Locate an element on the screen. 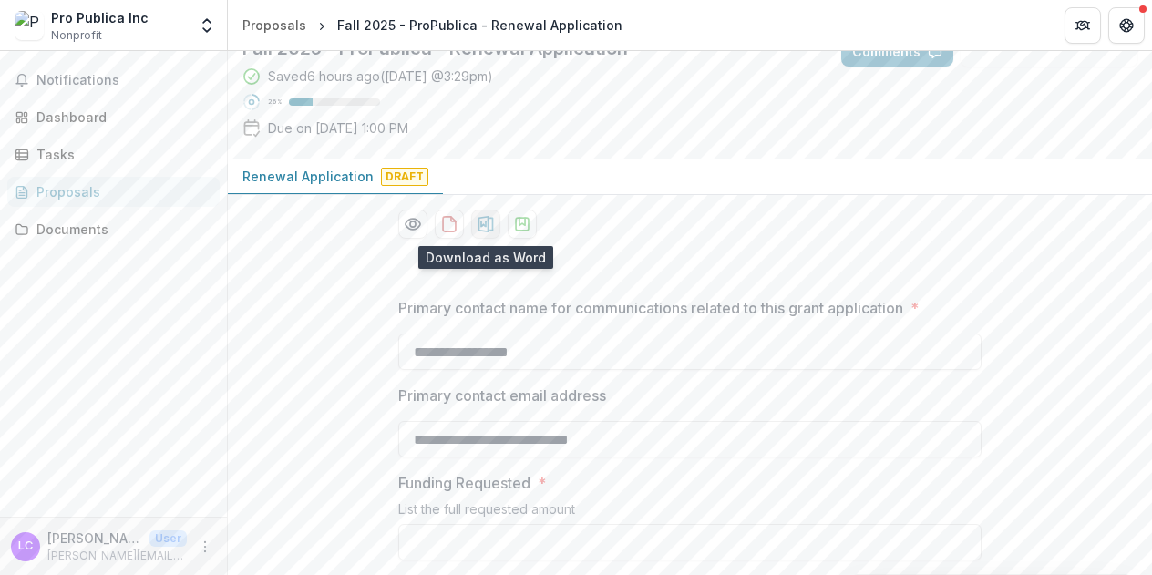 The height and width of the screenshot is (575, 1152). div: Documents is located at coordinates (120, 229).